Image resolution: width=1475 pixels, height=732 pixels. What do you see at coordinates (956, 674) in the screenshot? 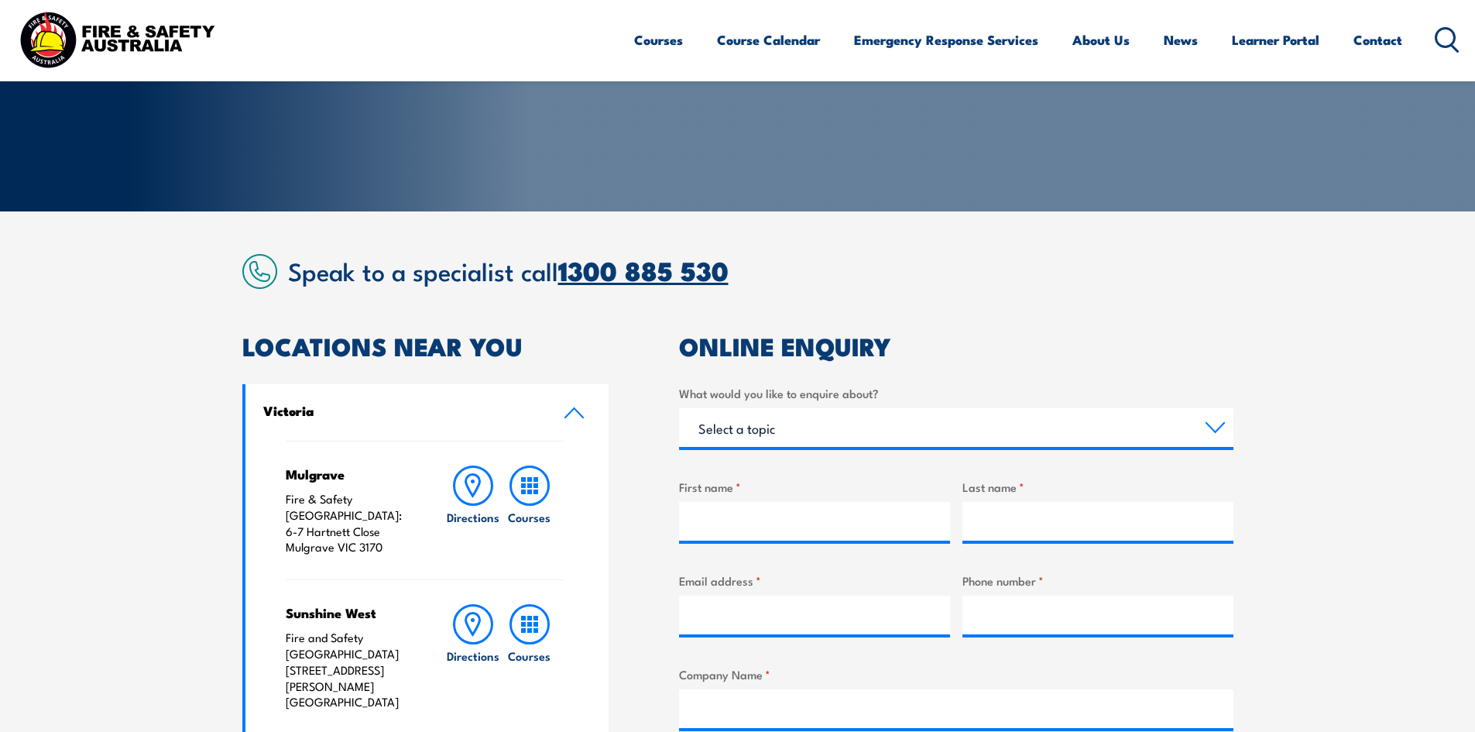
I see `label: Company Name` at bounding box center [956, 674].